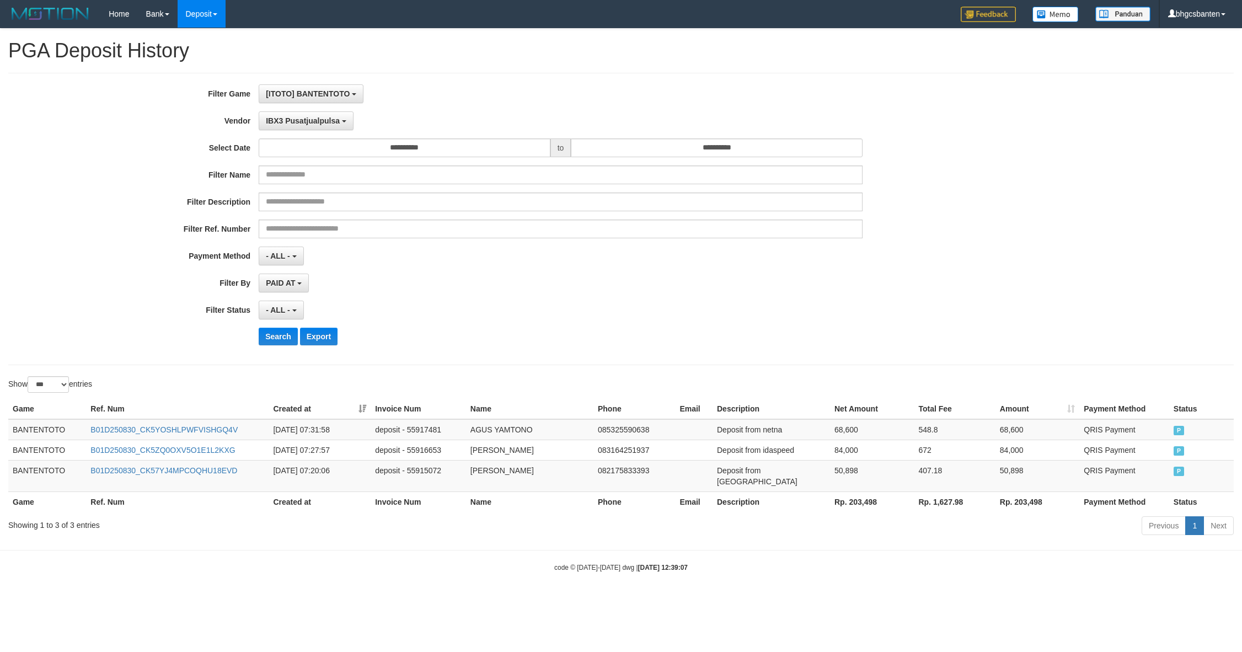 The width and height of the screenshot is (1242, 652). I want to click on div: Showing 1 to 3 of 3 entries, so click(259, 523).